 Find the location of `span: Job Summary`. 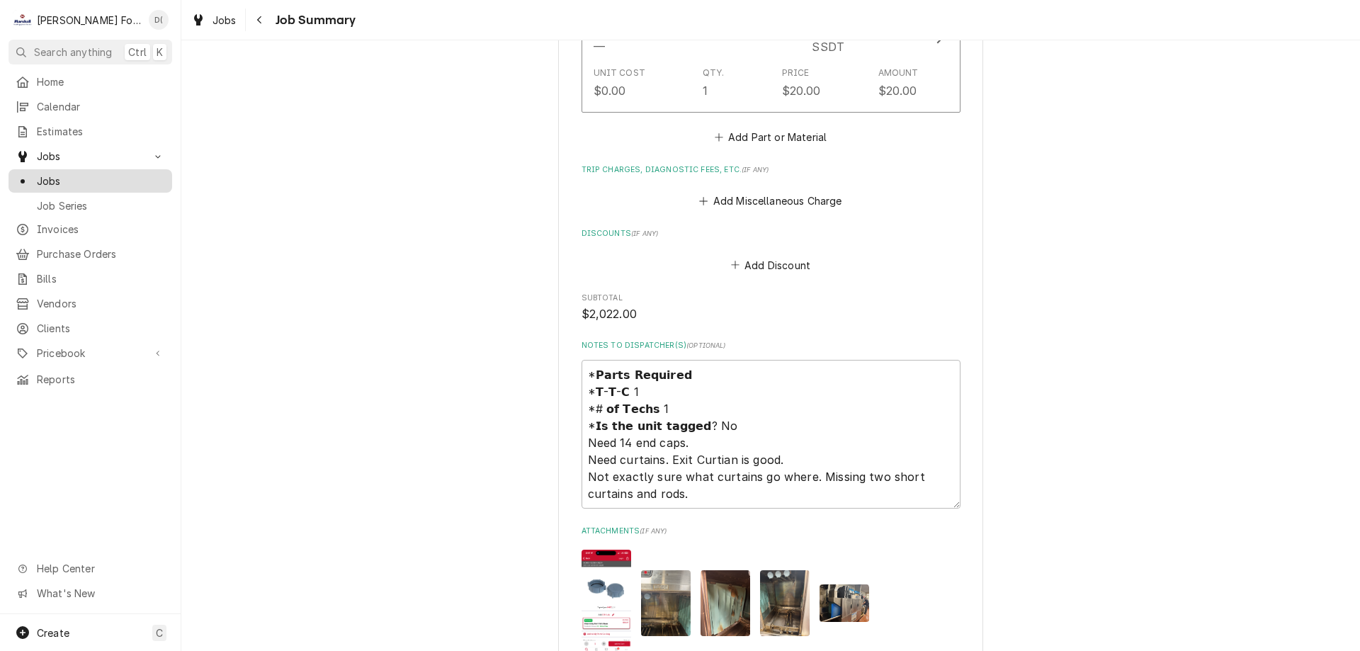

span: Job Summary is located at coordinates (314, 20).